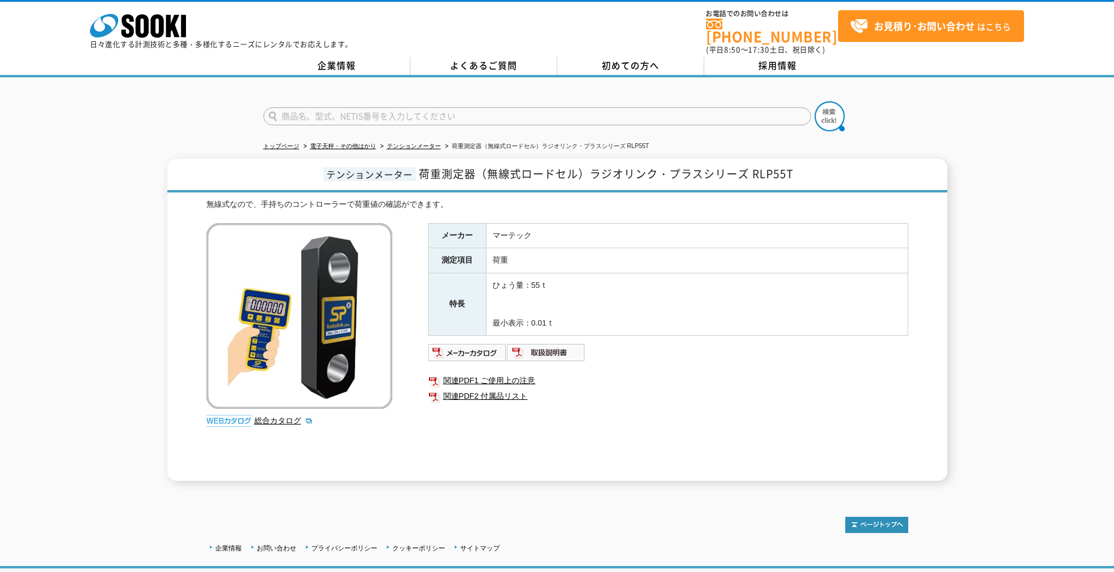 The image size is (1114, 572). What do you see at coordinates (930, 26) in the screenshot?
I see `span: はこちら` at bounding box center [930, 26].